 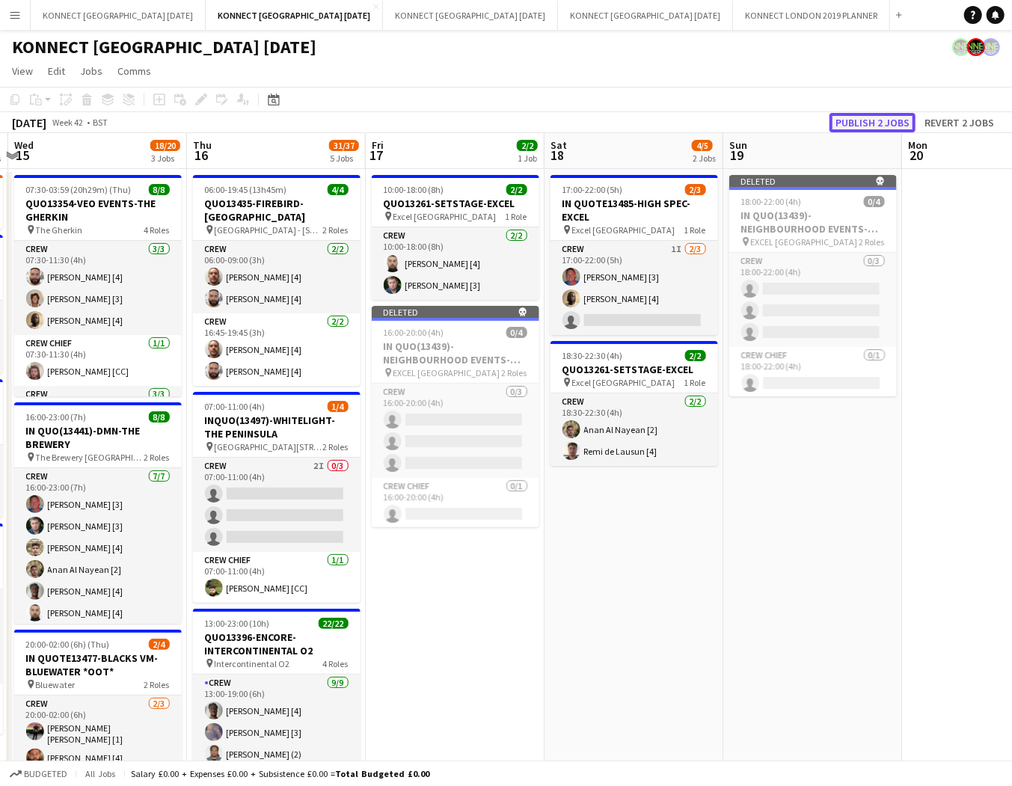 I want to click on div: 07:30-03:59 (20h29m) (Thu)8/8QUO13354-VEO EVENTS-THE GHERKIN The Gherkin4 RolesCrew3/307:30-11:30..., so click(x=98, y=286).